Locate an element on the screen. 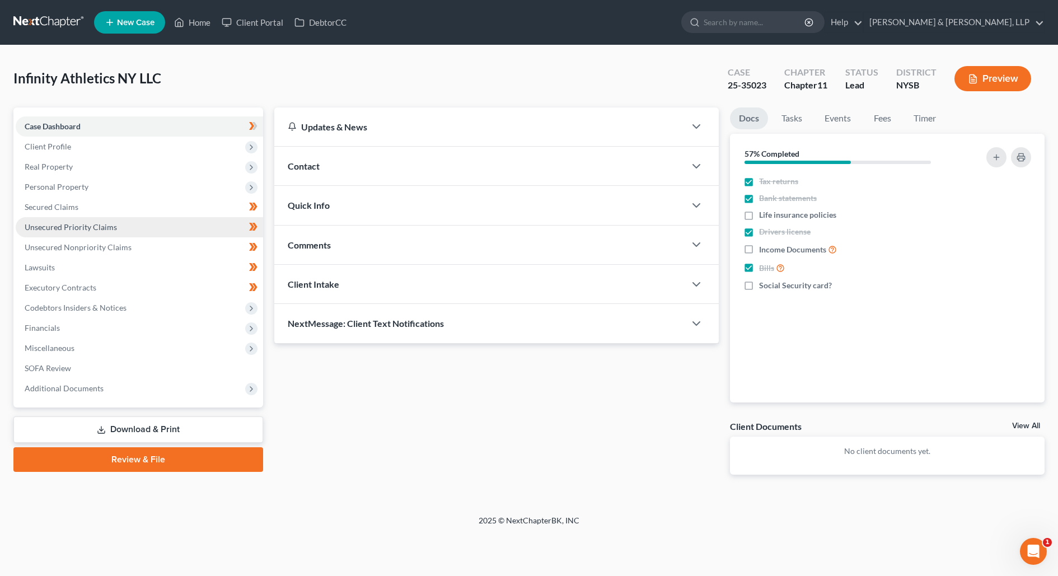 The width and height of the screenshot is (1058, 576). span: Tax returns is located at coordinates (779, 181).